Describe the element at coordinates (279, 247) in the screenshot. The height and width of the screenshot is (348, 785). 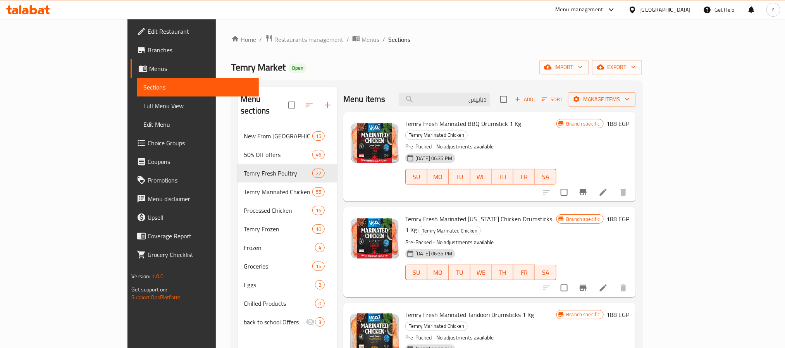
I see `div: Frozen` at that location.